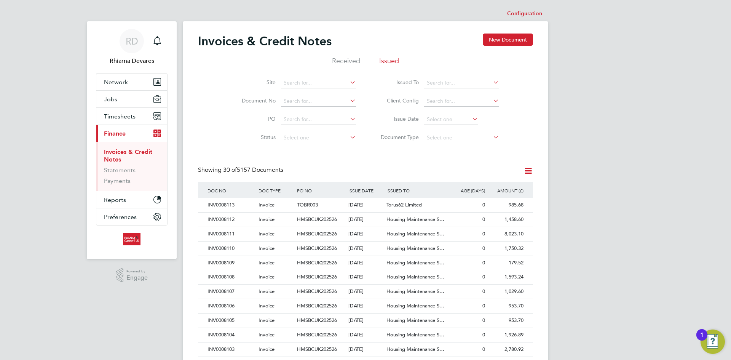 Image resolution: width=731 pixels, height=360 pixels. What do you see at coordinates (132, 99) in the screenshot?
I see `button: Jobs` at bounding box center [132, 99].